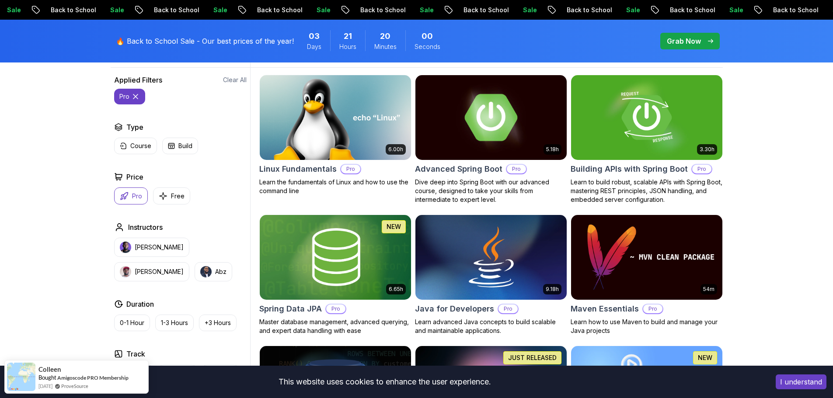  I want to click on p: Learn advanced Java concepts to build scalable and maintainable applications., so click(491, 327).